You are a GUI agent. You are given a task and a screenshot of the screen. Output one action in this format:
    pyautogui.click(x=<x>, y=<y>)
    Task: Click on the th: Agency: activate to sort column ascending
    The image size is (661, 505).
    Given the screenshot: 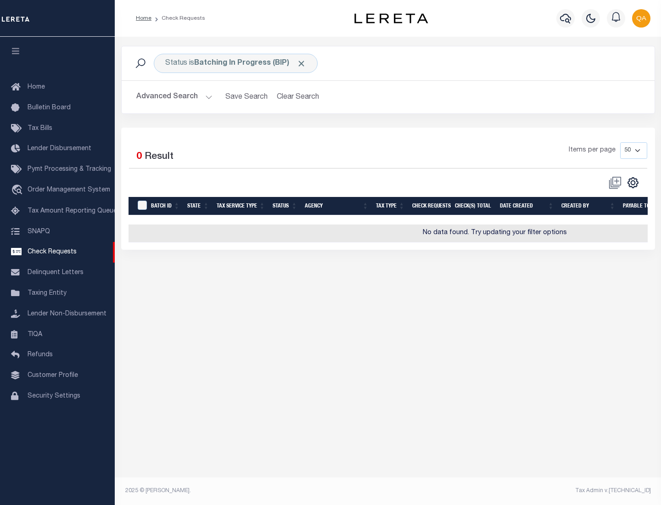 What is the action you would take?
    pyautogui.click(x=337, y=206)
    